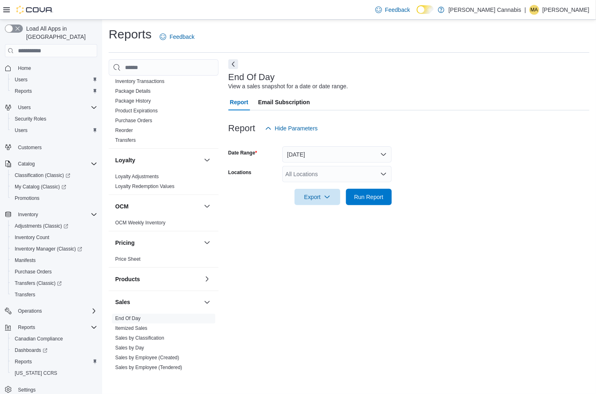  What do you see at coordinates (164, 88) in the screenshot?
I see `div: Inventory` at bounding box center [164, 88].